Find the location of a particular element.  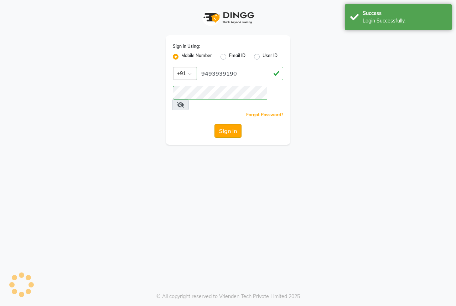

label: Sign In Using: is located at coordinates (186, 46).